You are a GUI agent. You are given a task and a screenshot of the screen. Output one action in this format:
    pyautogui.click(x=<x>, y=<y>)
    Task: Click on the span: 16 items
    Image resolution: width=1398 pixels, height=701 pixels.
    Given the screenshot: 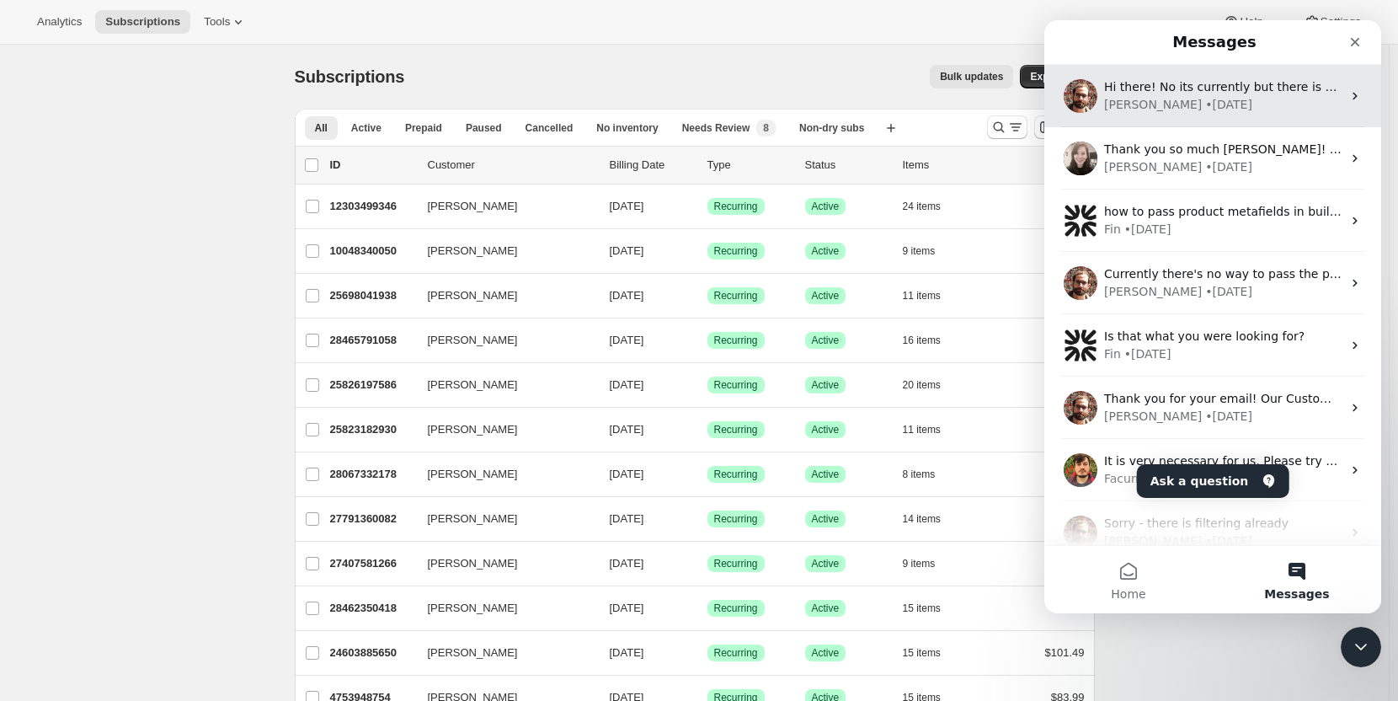 What is the action you would take?
    pyautogui.click(x=921, y=340)
    